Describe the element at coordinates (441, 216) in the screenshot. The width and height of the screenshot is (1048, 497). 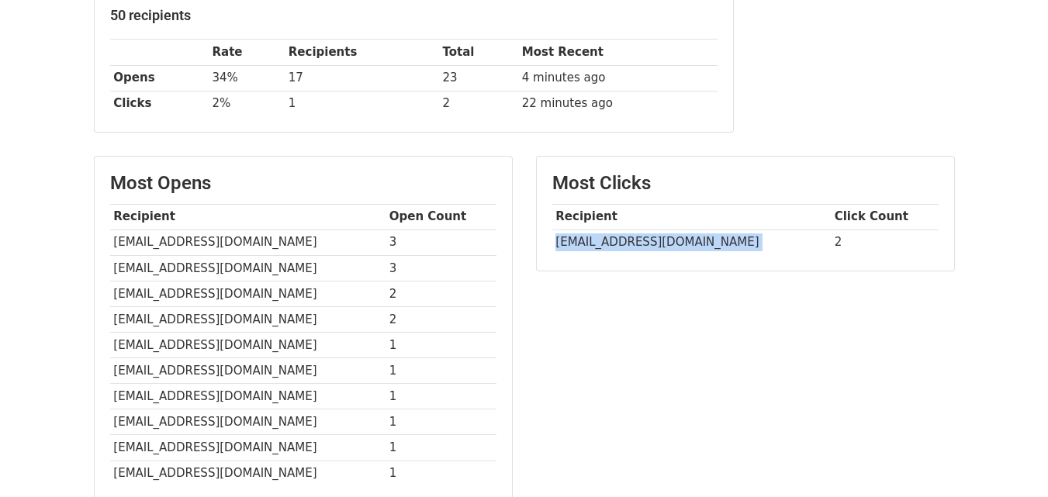
I see `th: Open Count` at that location.